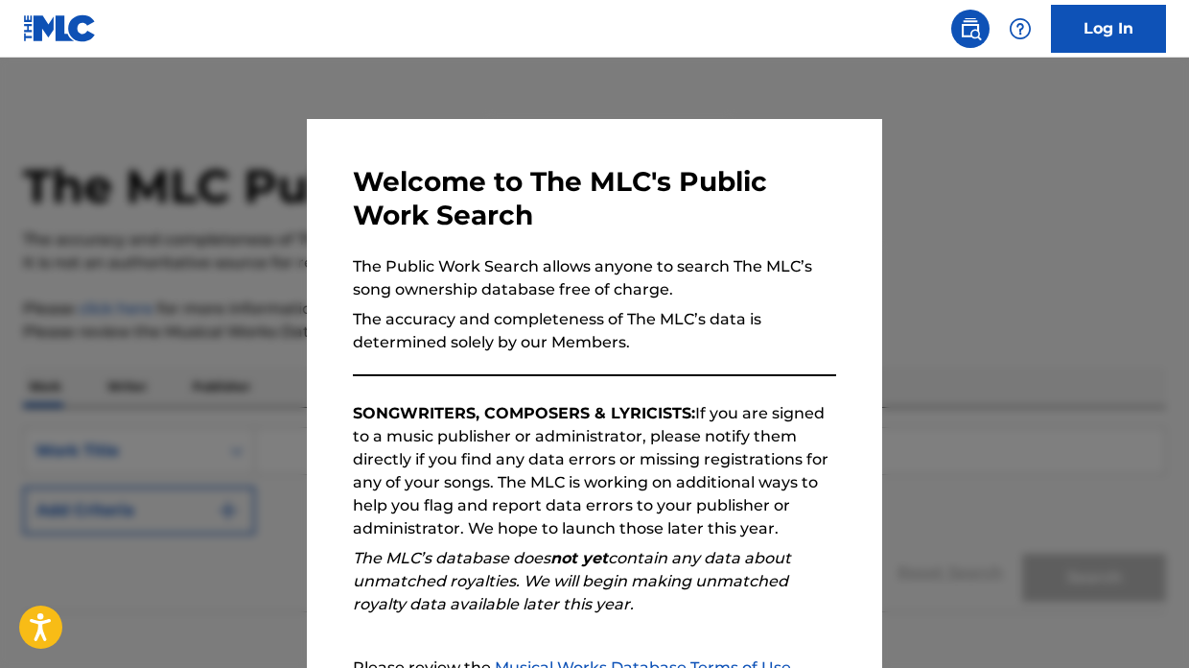 Image resolution: width=1189 pixels, height=668 pixels. Describe the element at coordinates (579, 557) in the screenshot. I see `strong: not yet` at that location.